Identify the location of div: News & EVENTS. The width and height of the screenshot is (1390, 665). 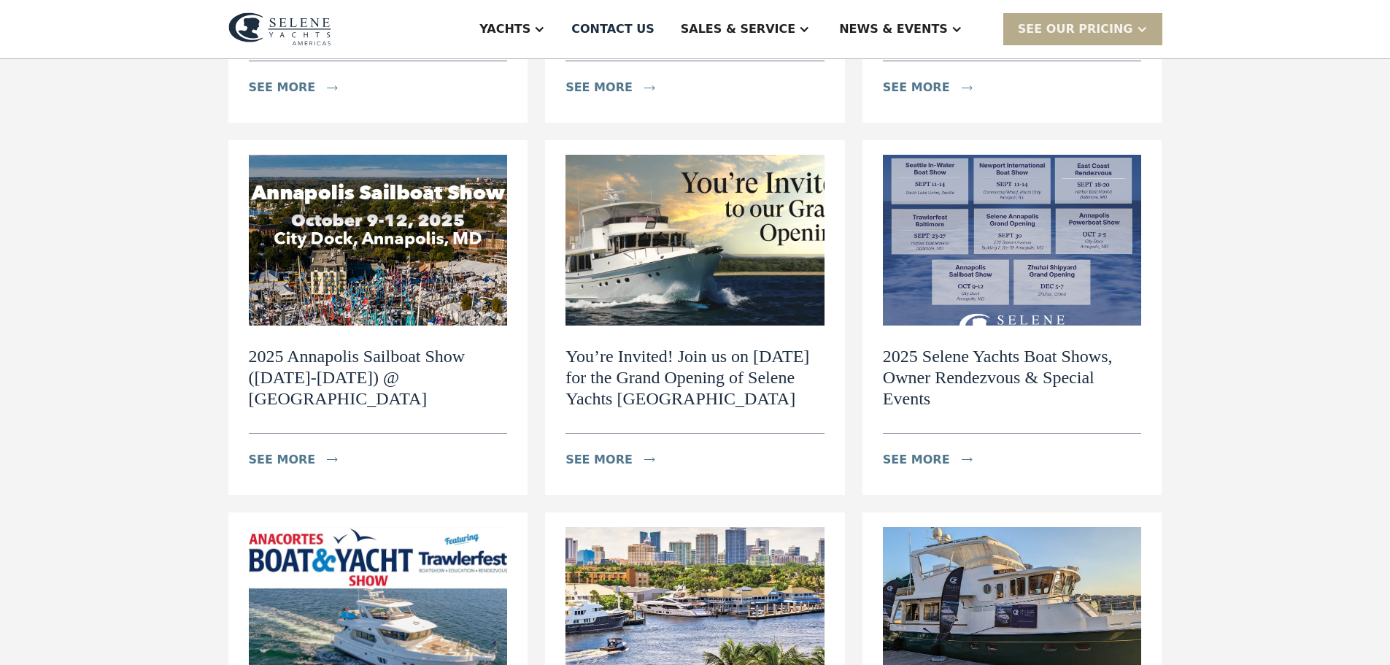
(893, 29).